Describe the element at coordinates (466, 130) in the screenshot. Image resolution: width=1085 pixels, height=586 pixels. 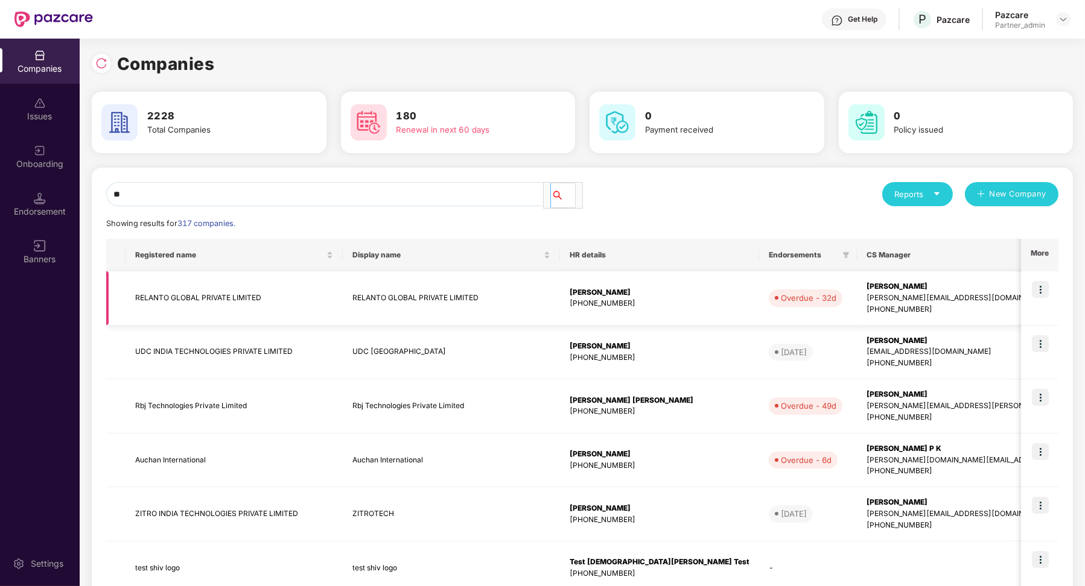
I see `div: Renewal in next 60 days` at that location.